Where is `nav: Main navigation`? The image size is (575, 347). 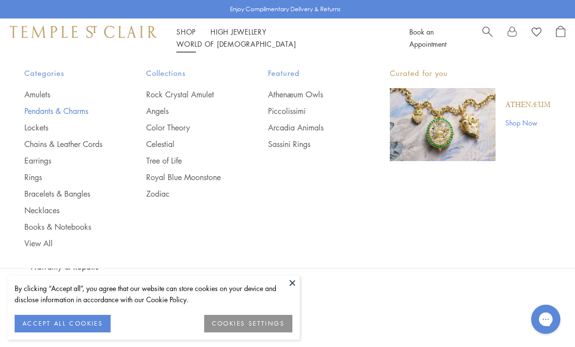 nav: Main navigation is located at coordinates (282, 38).